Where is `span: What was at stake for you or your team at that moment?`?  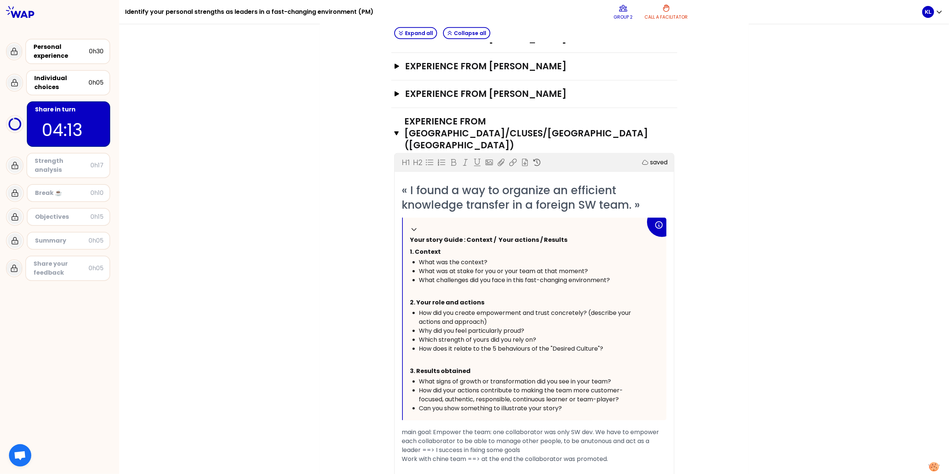
span: What was at stake for you or your team at that moment? is located at coordinates (504, 271).